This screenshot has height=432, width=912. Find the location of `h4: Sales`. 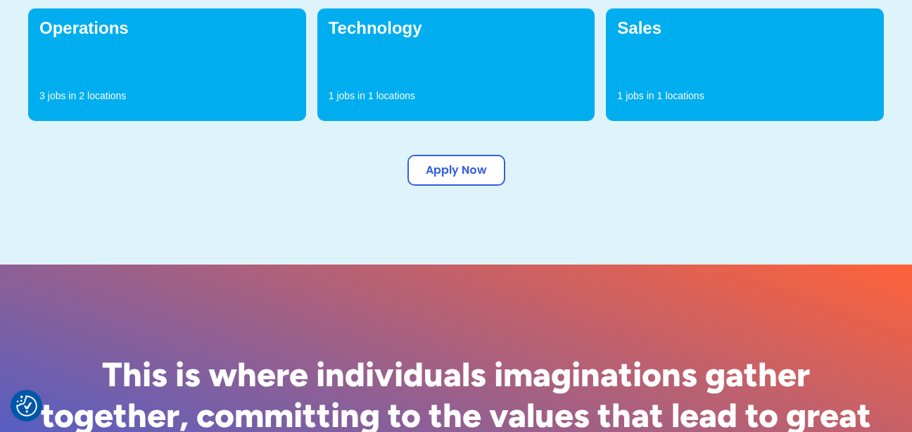

h4: Sales is located at coordinates (745, 28).